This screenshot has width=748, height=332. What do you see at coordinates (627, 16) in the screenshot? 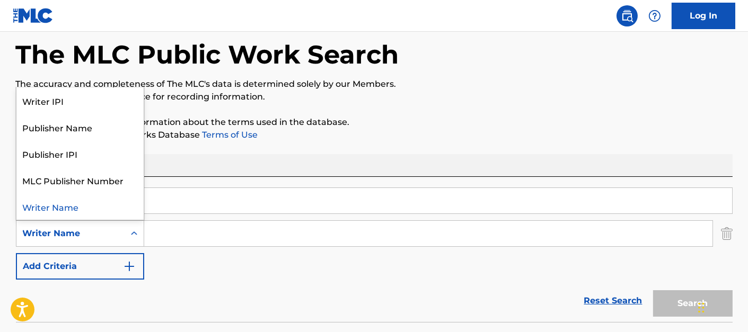
I see `a: Public Search` at bounding box center [627, 16].